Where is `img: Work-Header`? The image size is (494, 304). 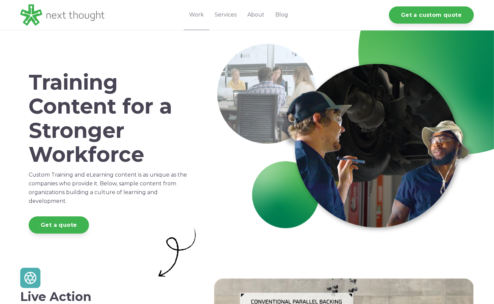 img: Work-Header is located at coordinates (344, 139).